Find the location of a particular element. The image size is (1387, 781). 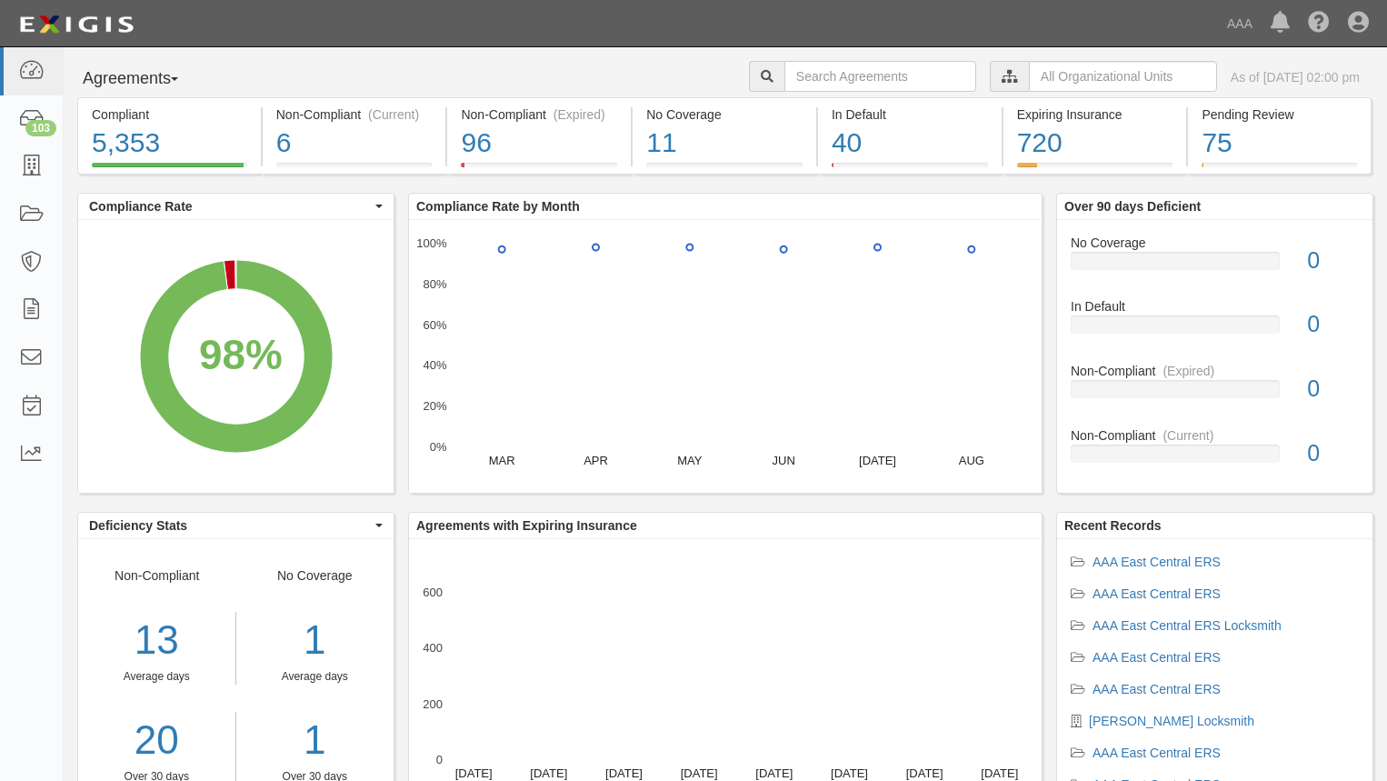

a: Non-Compliant(Current)6 is located at coordinates (354, 170).